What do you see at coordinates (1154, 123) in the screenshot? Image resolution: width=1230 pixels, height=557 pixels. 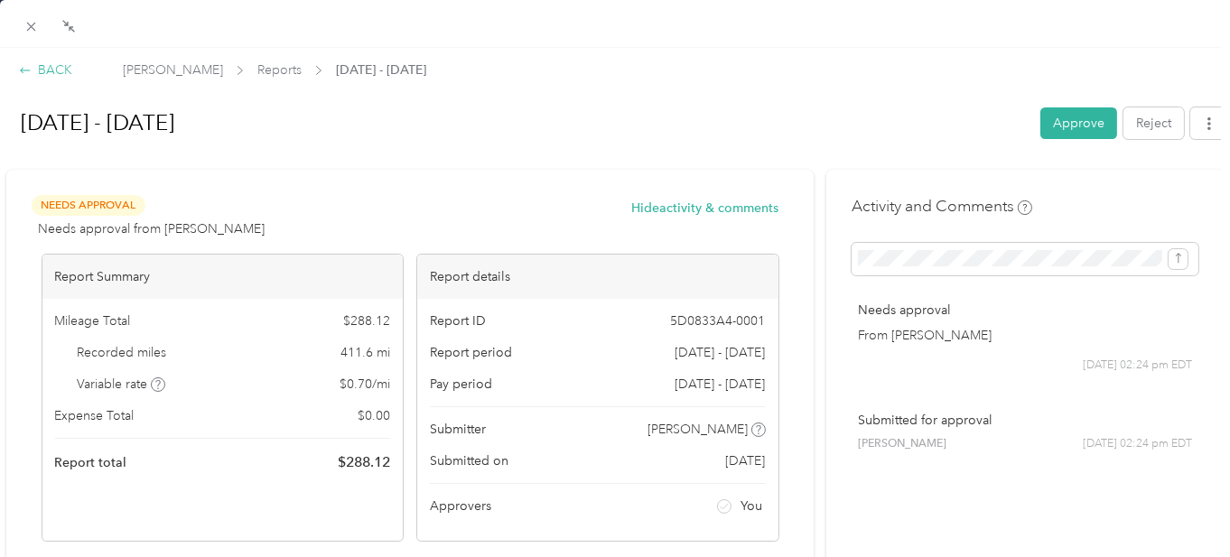 I see `button: Reject` at bounding box center [1154, 123].